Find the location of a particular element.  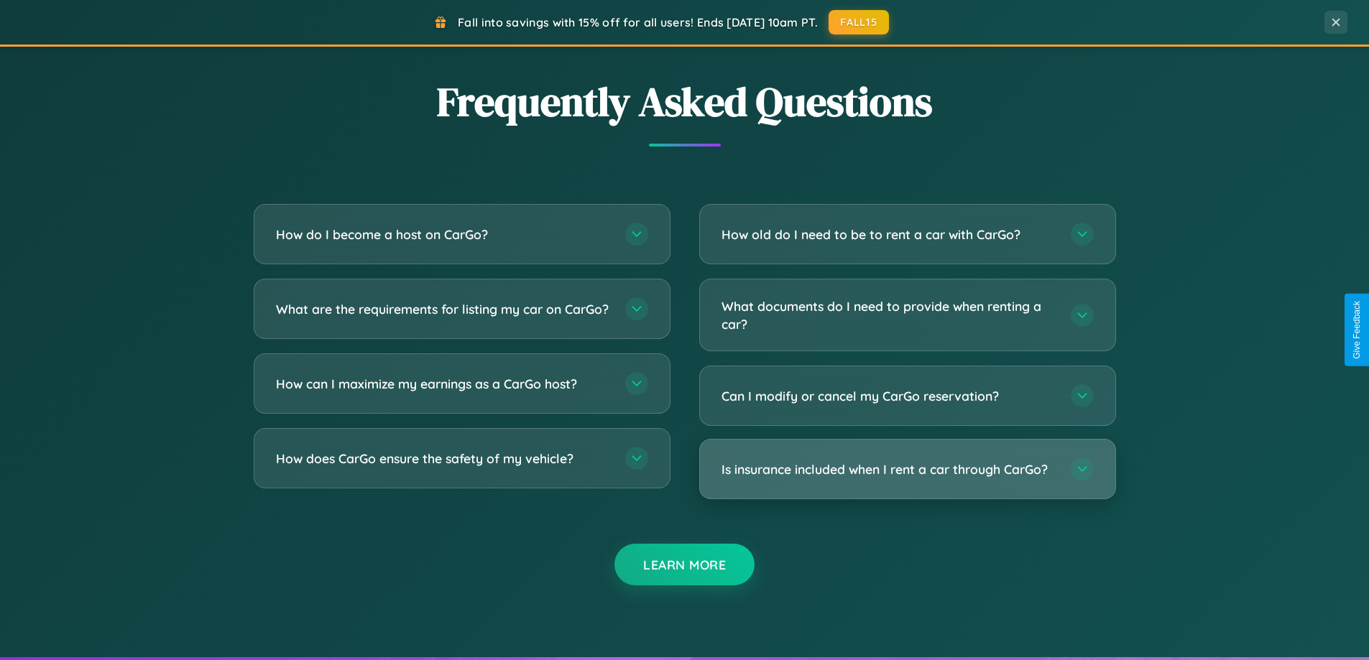

h3: Can I modify or cancel my CarGo reservation? is located at coordinates (889, 396).